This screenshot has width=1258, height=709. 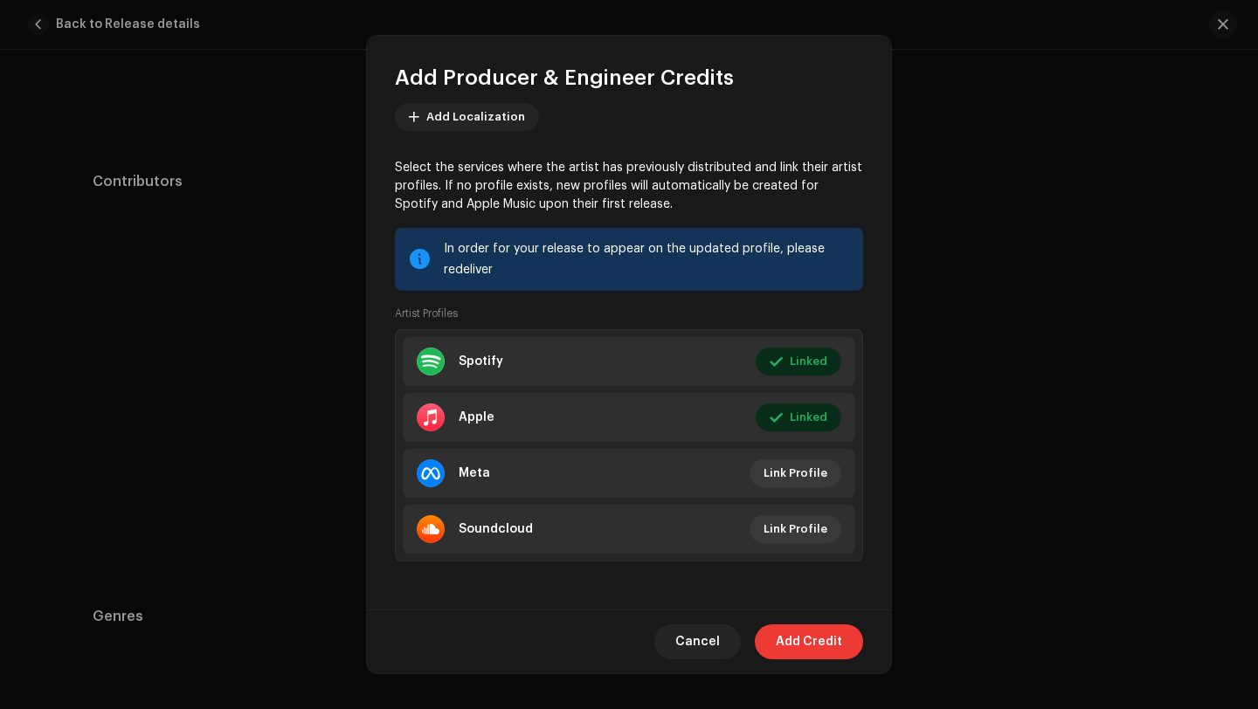 What do you see at coordinates (697, 642) in the screenshot?
I see `span: Cancel` at bounding box center [697, 642].